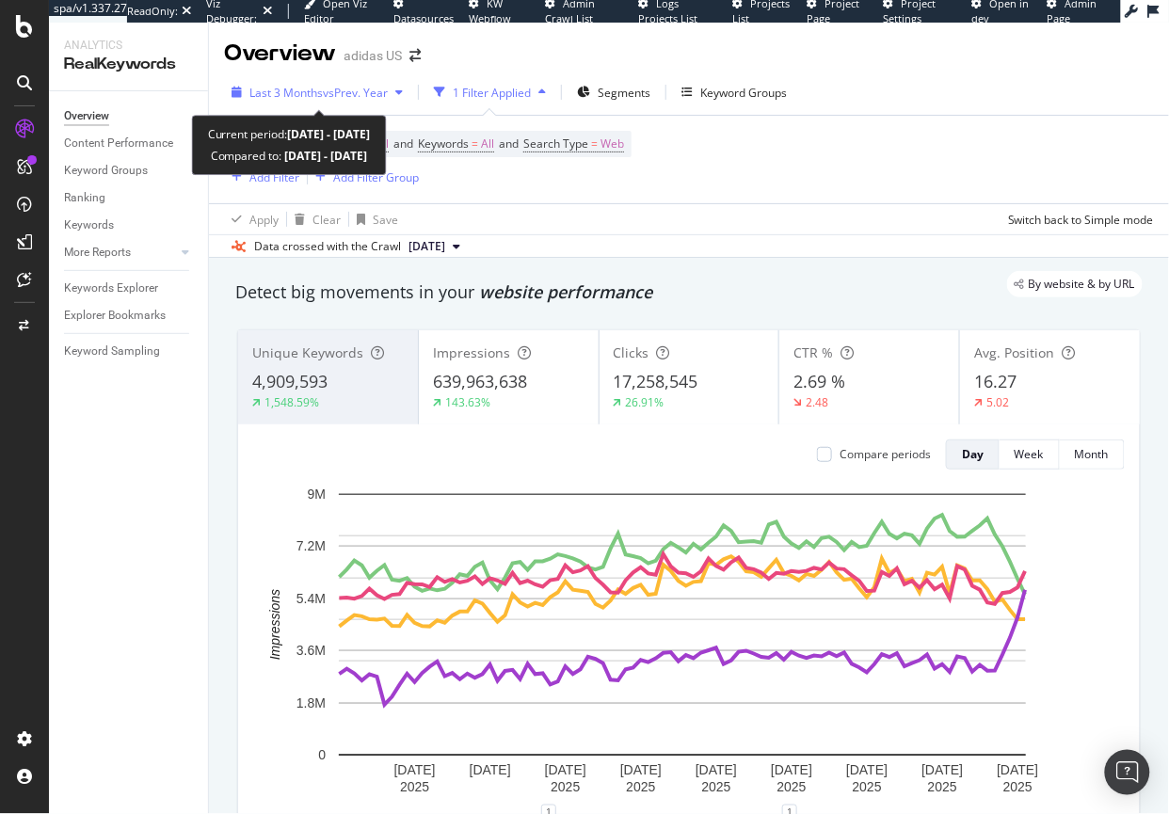 This screenshot has width=1169, height=814. Describe the element at coordinates (292, 402) in the screenshot. I see `div: 1,548.59%` at that location.